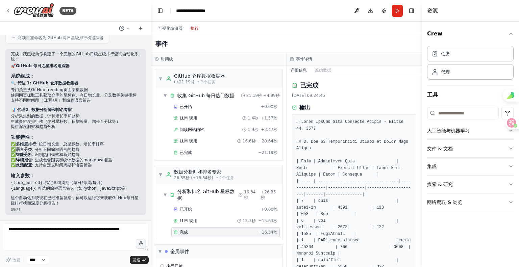 The height and width of the screenshot is (267, 519). I want to click on font: 1.9秒, so click(253, 130).